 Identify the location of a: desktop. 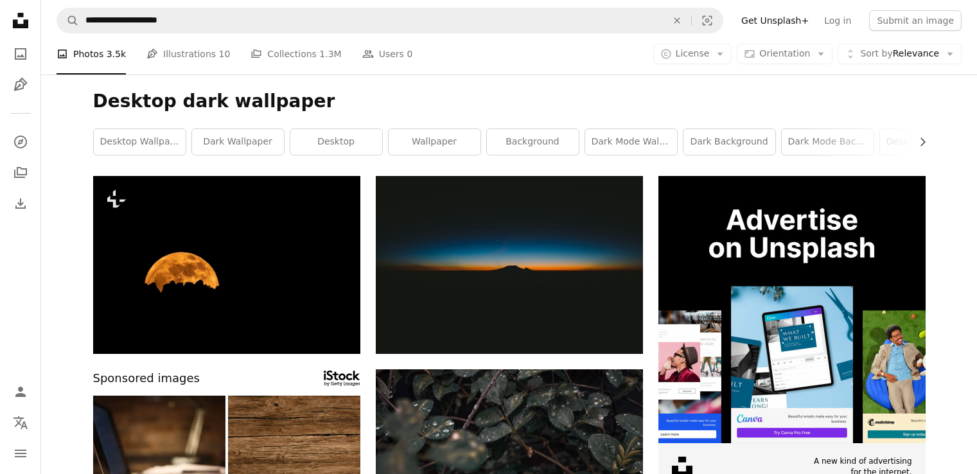
(336, 142).